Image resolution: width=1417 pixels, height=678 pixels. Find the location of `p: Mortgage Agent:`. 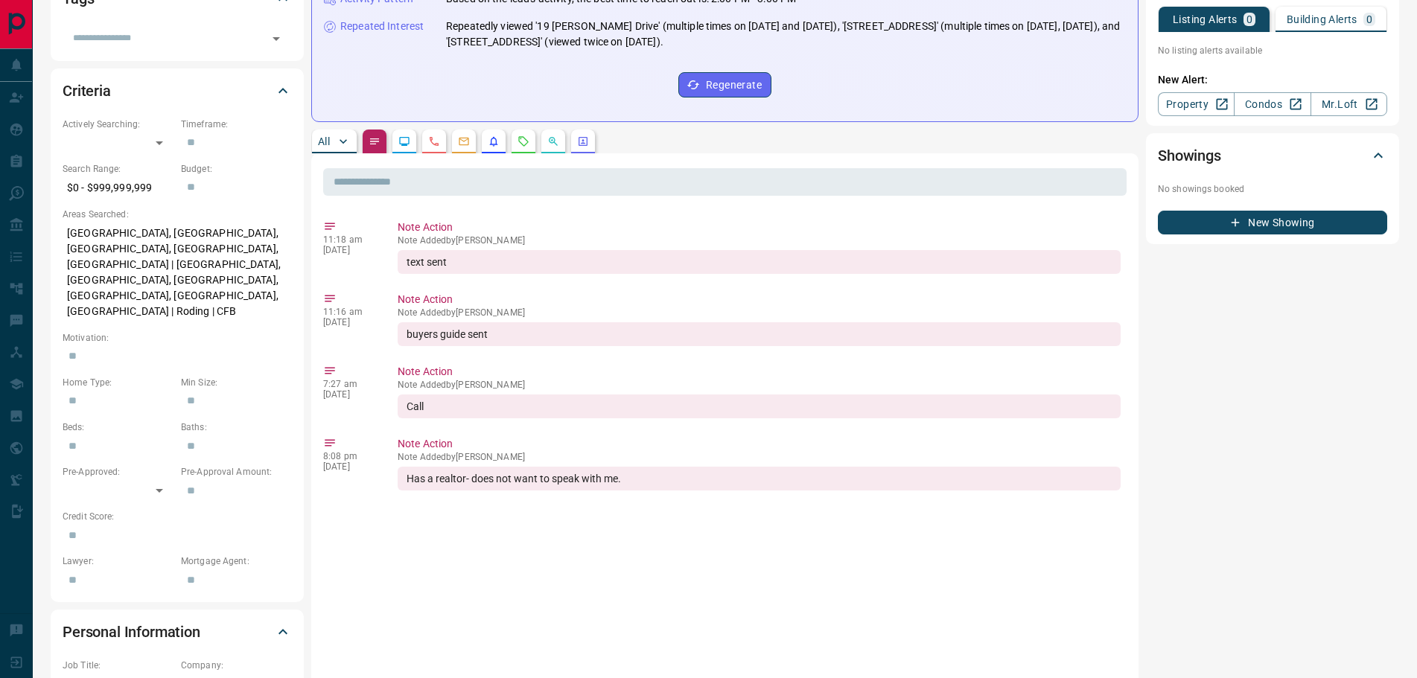

p: Mortgage Agent: is located at coordinates (236, 561).